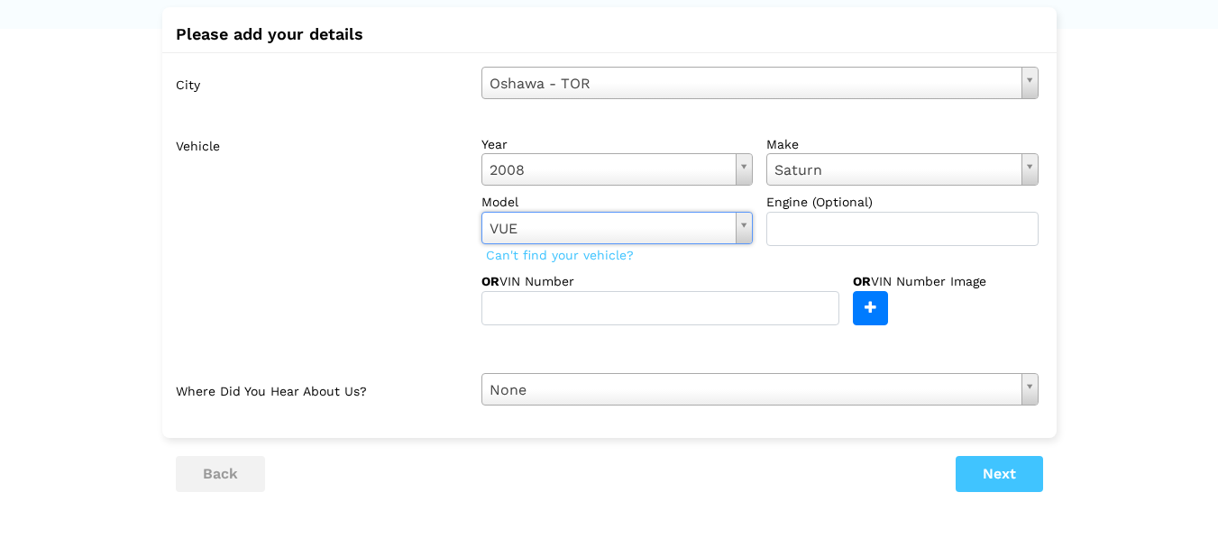 The height and width of the screenshot is (547, 1218). Describe the element at coordinates (220, 474) in the screenshot. I see `button: back` at that location.